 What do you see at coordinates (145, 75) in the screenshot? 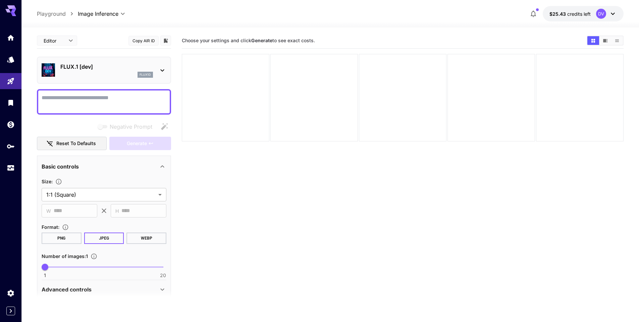
I see `p: flux1d` at bounding box center [145, 75].